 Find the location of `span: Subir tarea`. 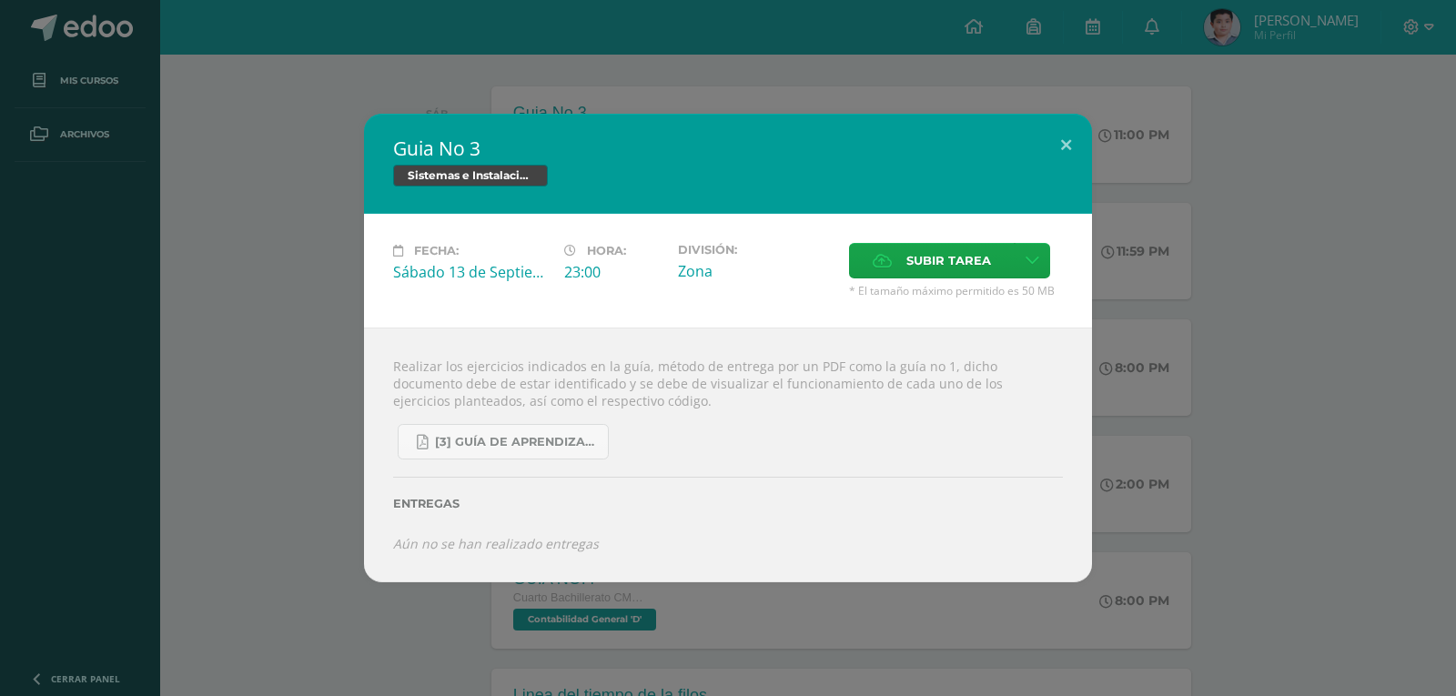

span: Subir tarea is located at coordinates (948, 260).